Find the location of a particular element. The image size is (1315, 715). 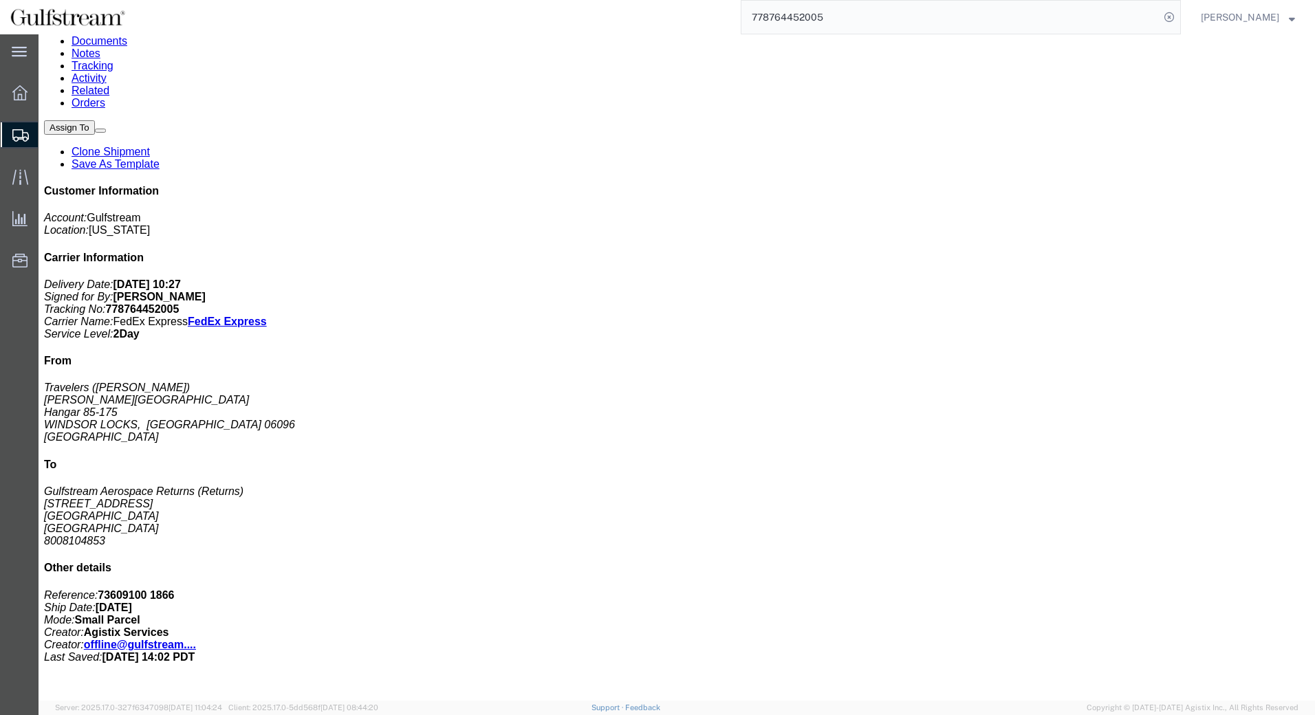

img: logo is located at coordinates (67, 17).